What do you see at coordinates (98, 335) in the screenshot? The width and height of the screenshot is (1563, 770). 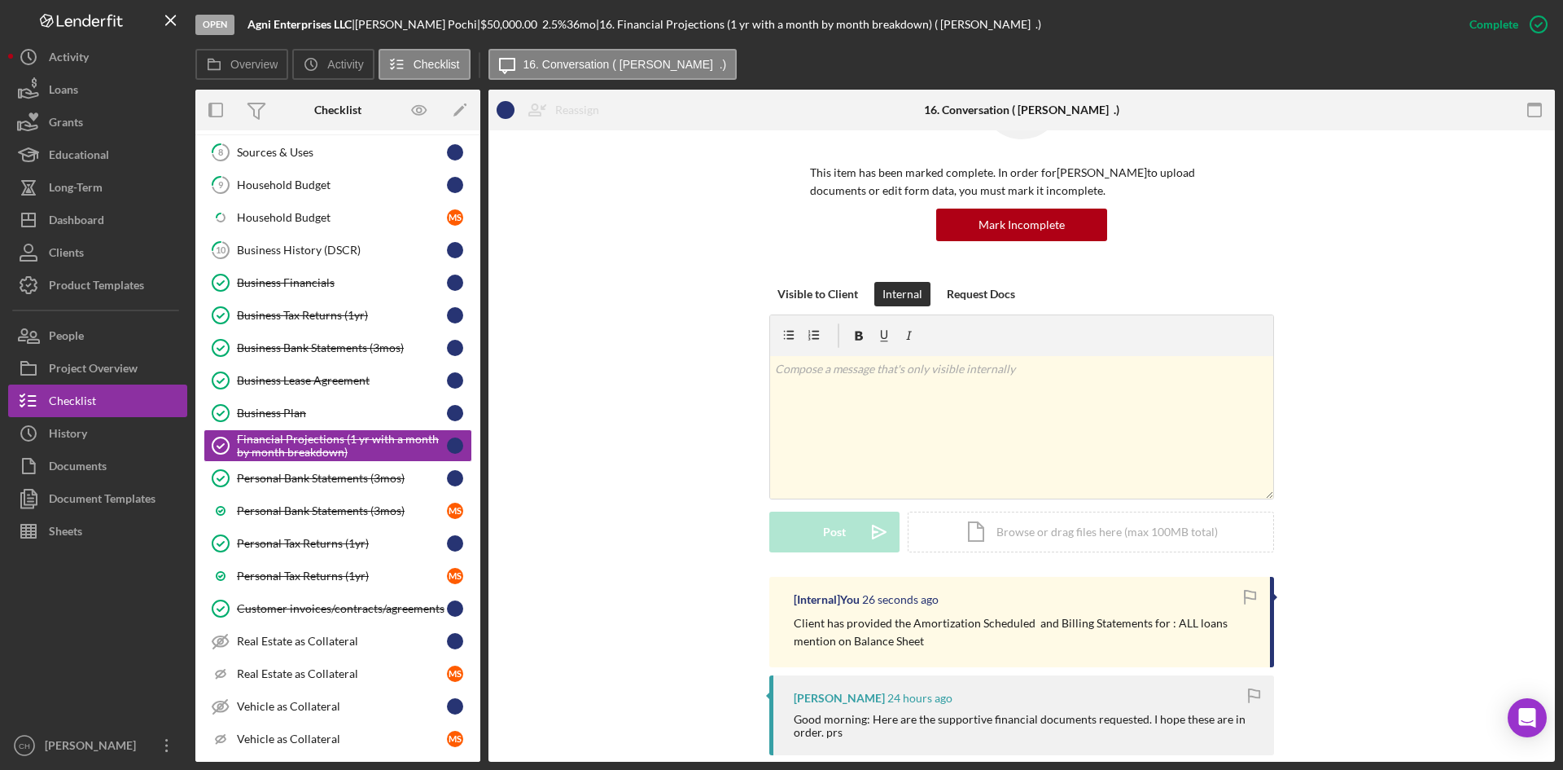 I see `button: People` at bounding box center [98, 335].